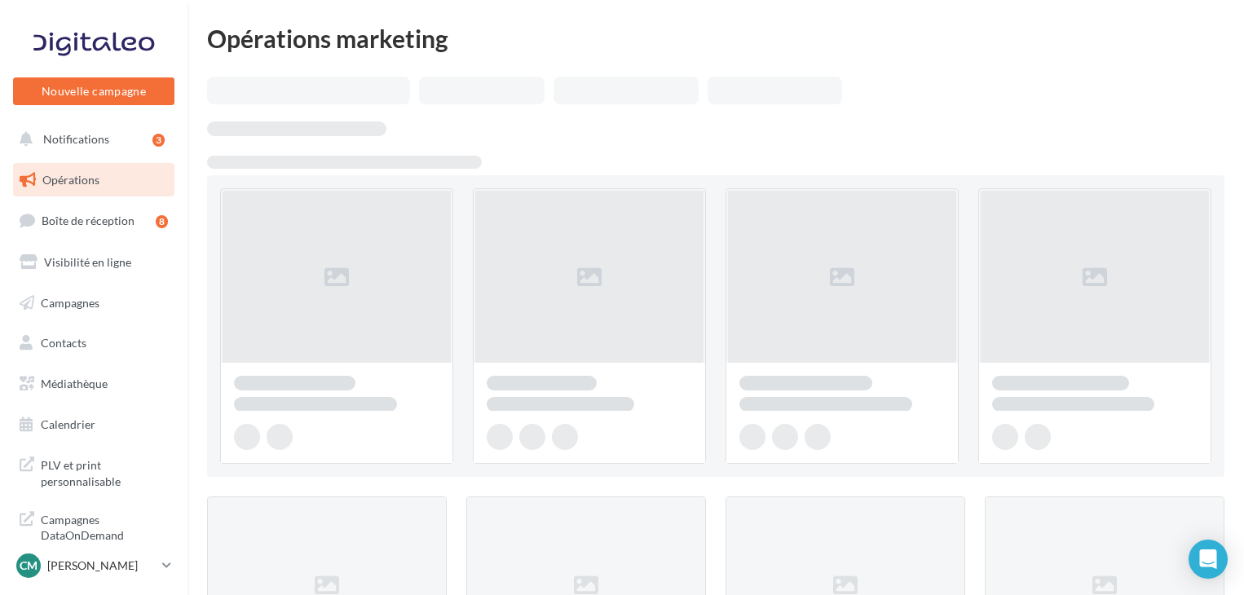 Image resolution: width=1244 pixels, height=595 pixels. Describe the element at coordinates (94, 180) in the screenshot. I see `a: Opérations` at that location.